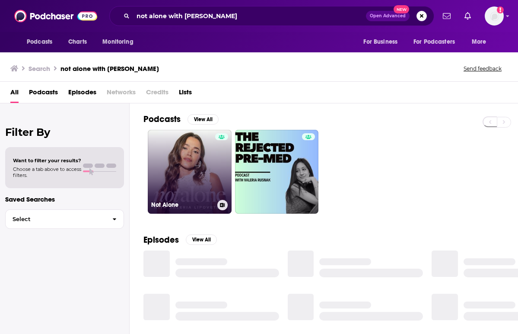 Image resolution: width=518 pixels, height=334 pixels. Describe the element at coordinates (14, 94) in the screenshot. I see `span: All` at that location.